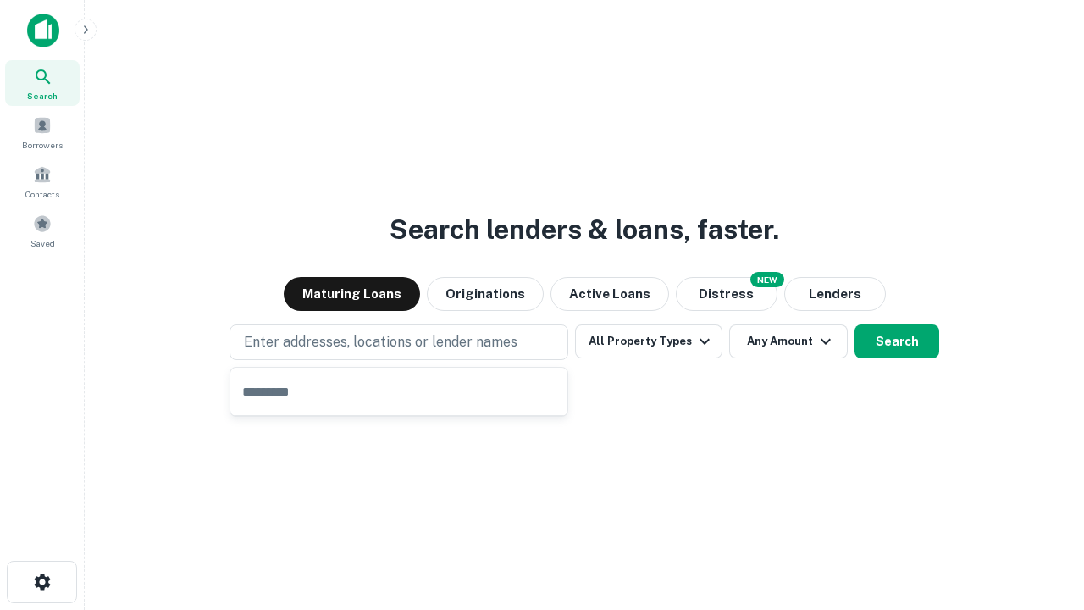 The width and height of the screenshot is (1084, 610). Describe the element at coordinates (42, 83) in the screenshot. I see `div: Search` at that location.